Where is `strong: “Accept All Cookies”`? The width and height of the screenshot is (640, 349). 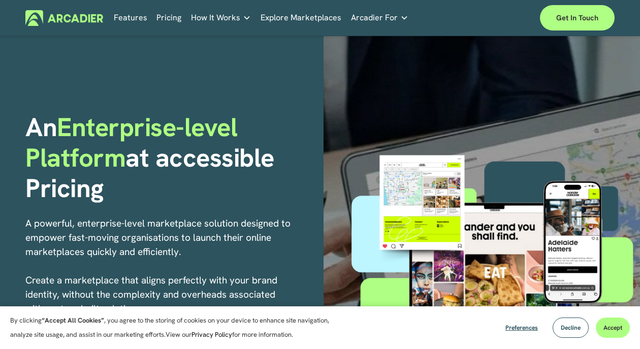
strong: “Accept All Cookies” is located at coordinates (73, 320).